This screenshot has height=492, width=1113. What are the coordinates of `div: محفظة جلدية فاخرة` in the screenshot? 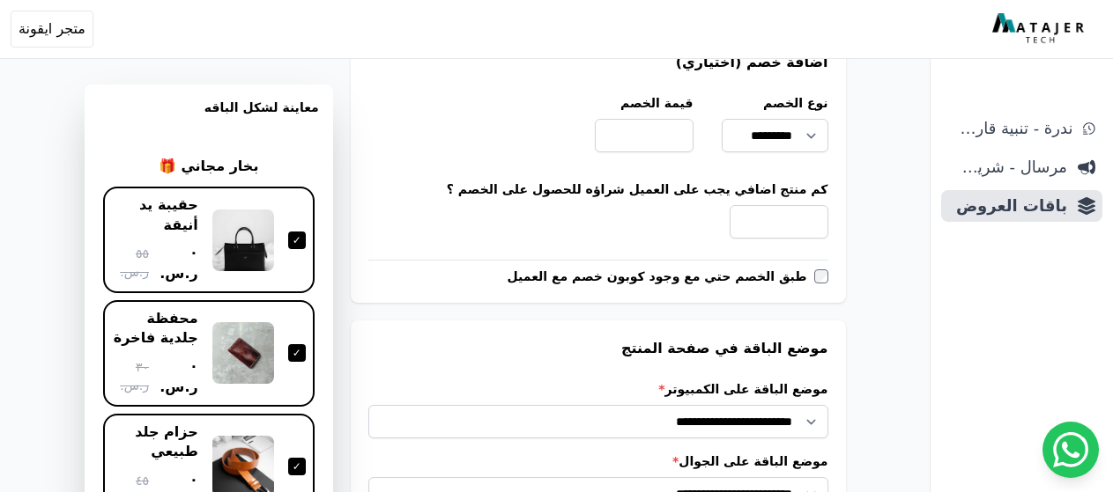 It's located at (155, 329).